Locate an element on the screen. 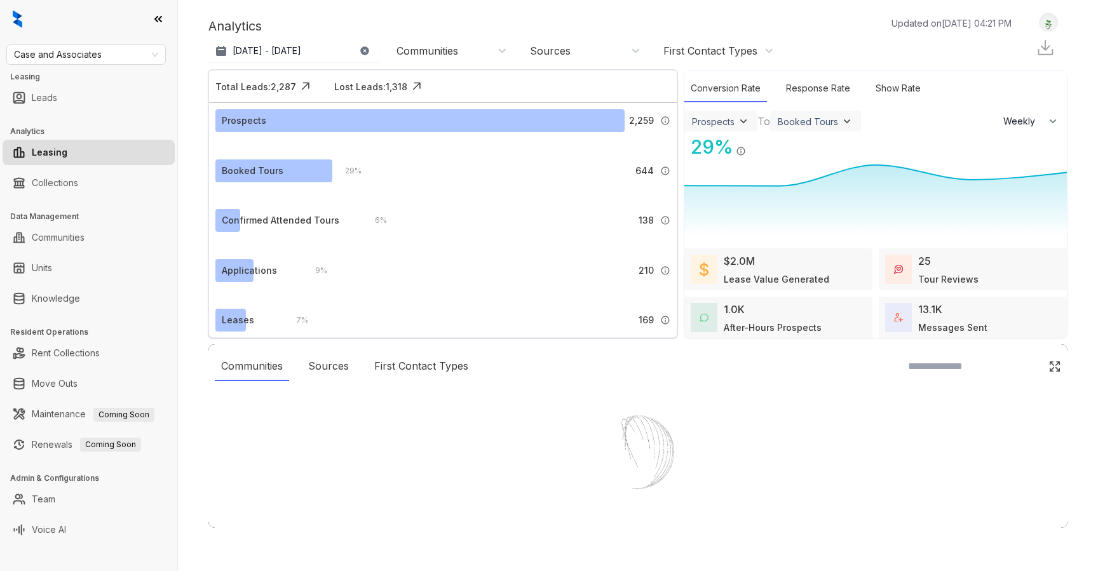 The image size is (1098, 571). div: Total Leads: 2,287 is located at coordinates (255, 86).